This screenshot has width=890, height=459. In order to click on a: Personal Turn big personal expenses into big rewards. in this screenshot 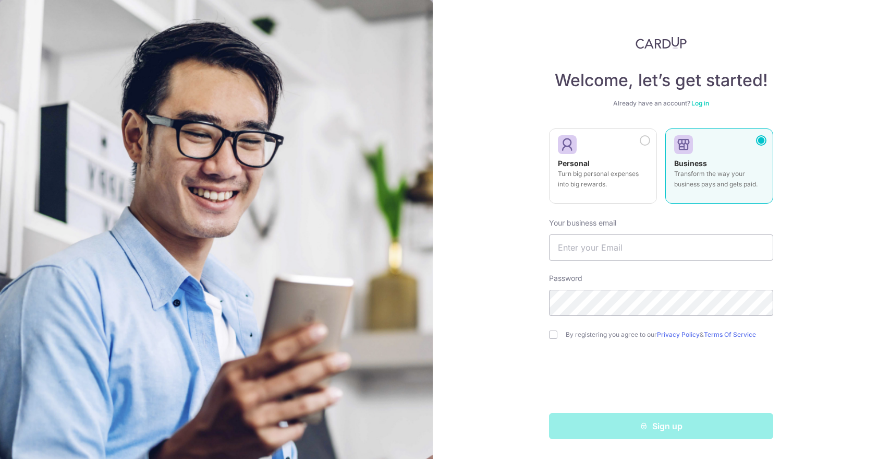, I will do `click(603, 169)`.